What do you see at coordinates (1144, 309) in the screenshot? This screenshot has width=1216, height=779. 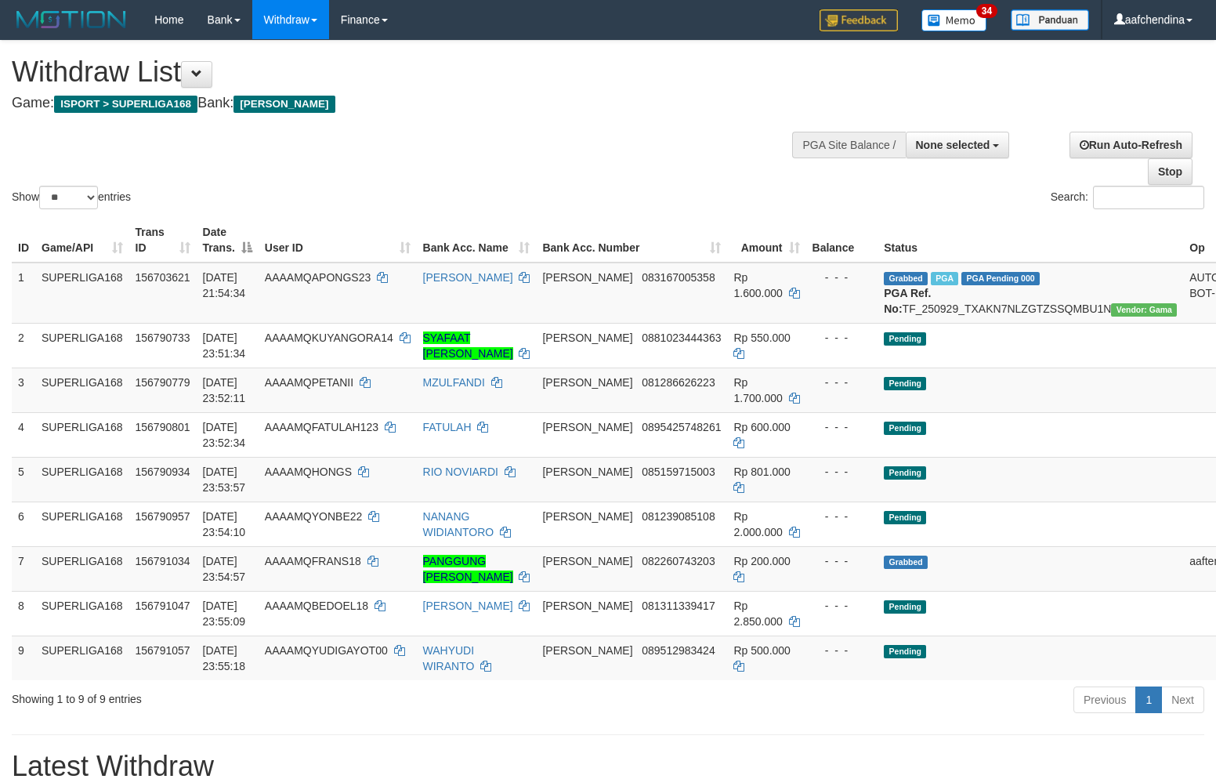 I see `span: Vendor URL: https://trx31.1velocity.biz` at bounding box center [1144, 309].